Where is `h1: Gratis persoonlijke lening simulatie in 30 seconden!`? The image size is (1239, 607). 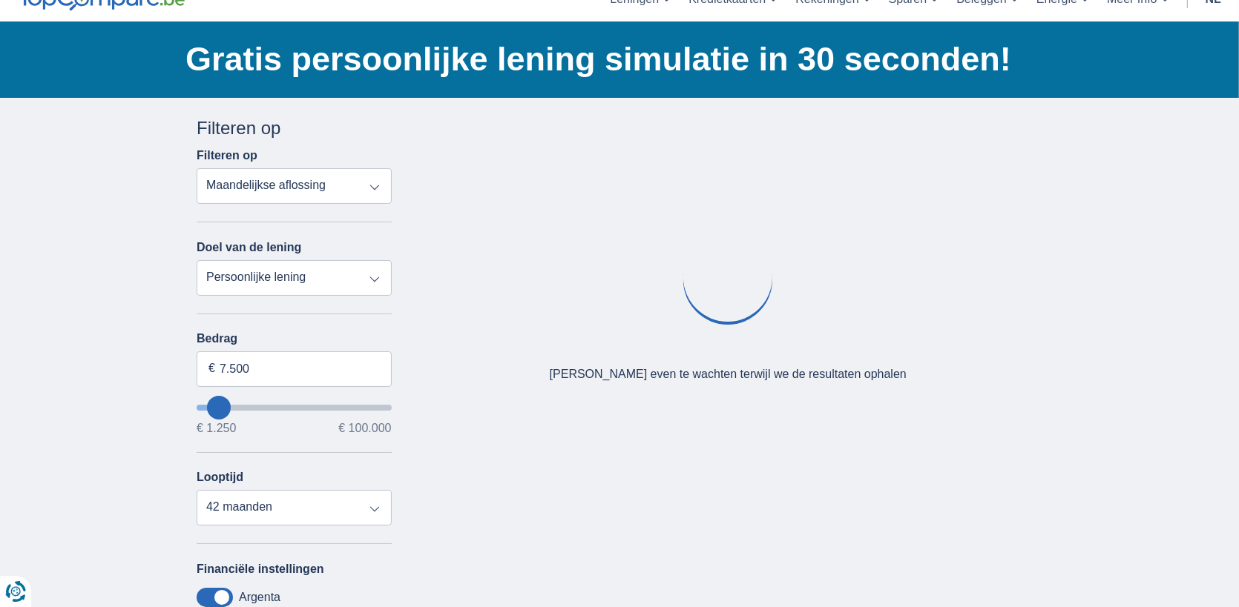
h1: Gratis persoonlijke lening simulatie in 30 seconden! is located at coordinates (613, 59).